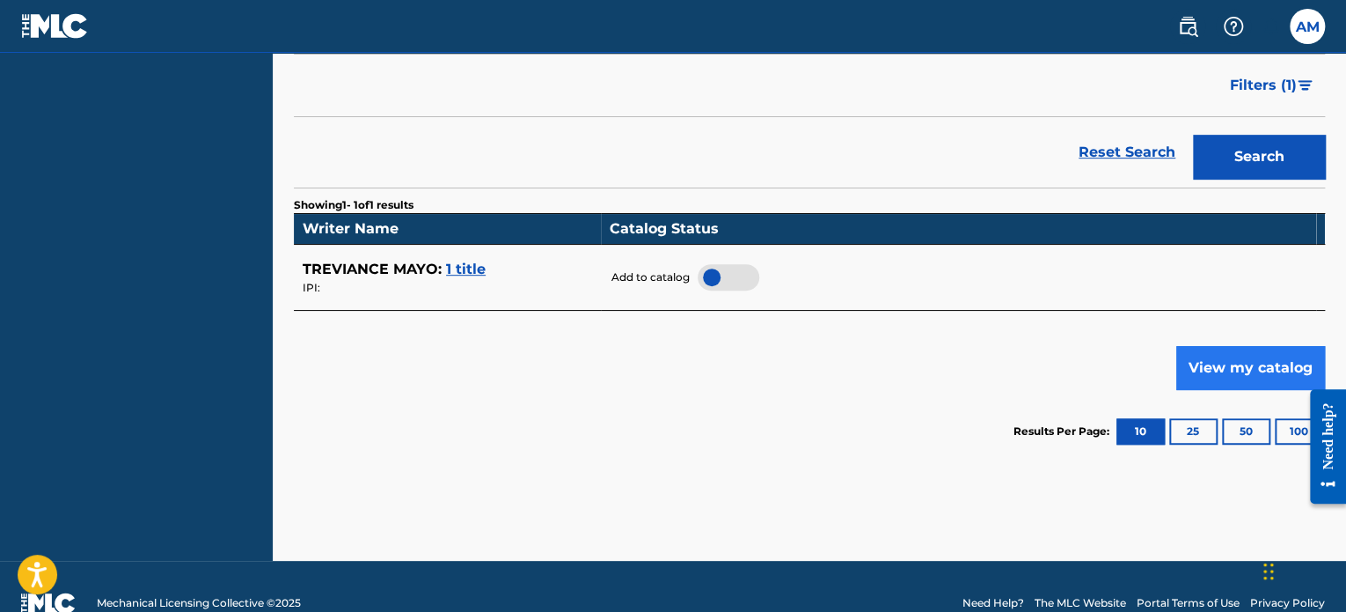 The height and width of the screenshot is (612, 1346). Describe the element at coordinates (1234, 26) in the screenshot. I see `div: Help` at that location.